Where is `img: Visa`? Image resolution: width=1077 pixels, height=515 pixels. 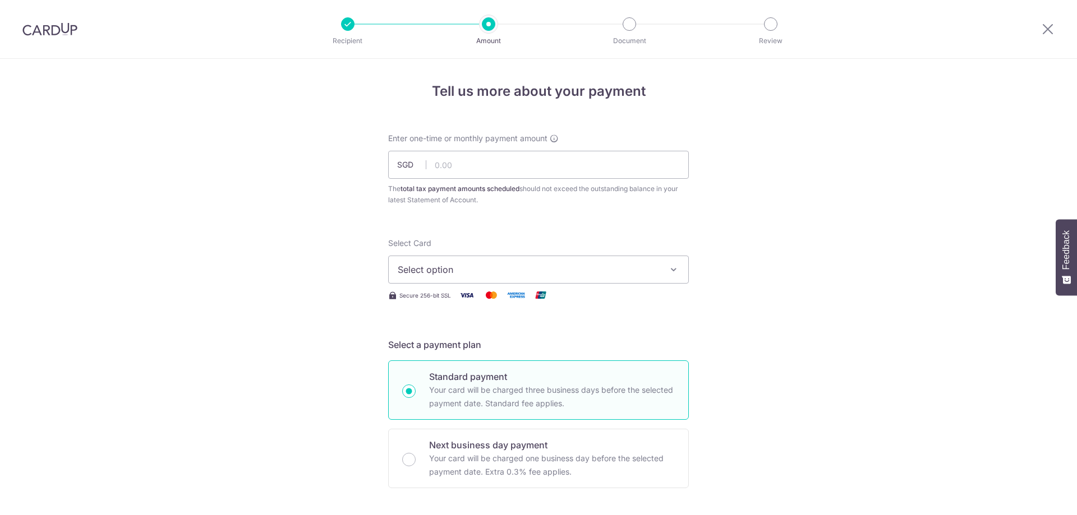 img: Visa is located at coordinates (466, 295).